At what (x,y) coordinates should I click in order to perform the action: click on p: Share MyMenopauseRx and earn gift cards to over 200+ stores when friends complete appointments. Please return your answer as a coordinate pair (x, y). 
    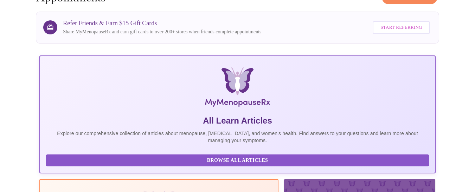
    Looking at the image, I should click on (162, 32).